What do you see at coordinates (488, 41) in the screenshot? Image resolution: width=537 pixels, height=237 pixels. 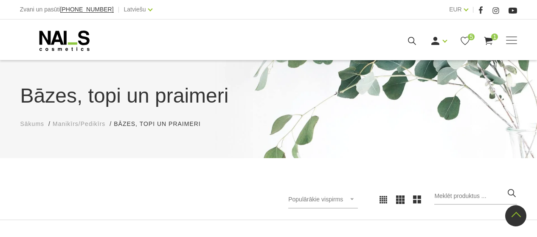 I see `a: 1` at bounding box center [488, 41].